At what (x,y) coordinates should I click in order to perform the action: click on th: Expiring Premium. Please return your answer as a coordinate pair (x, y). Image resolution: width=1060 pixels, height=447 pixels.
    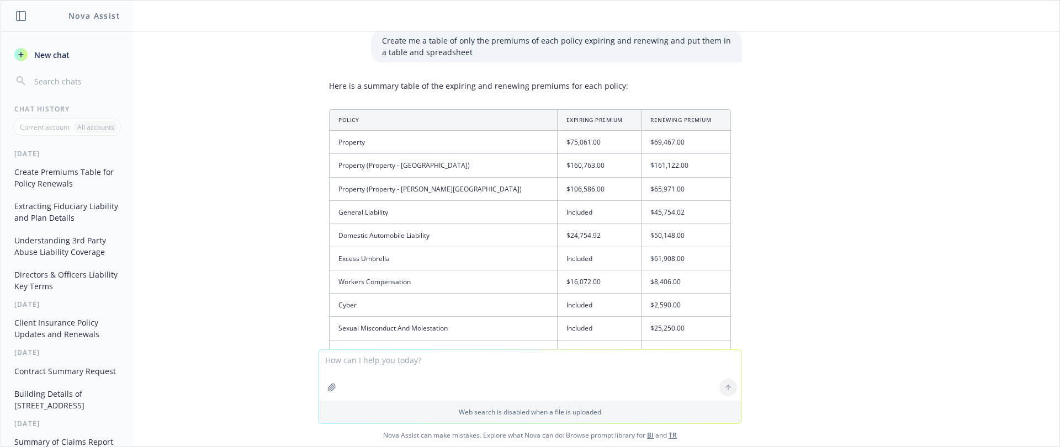
    Looking at the image, I should click on (599, 120).